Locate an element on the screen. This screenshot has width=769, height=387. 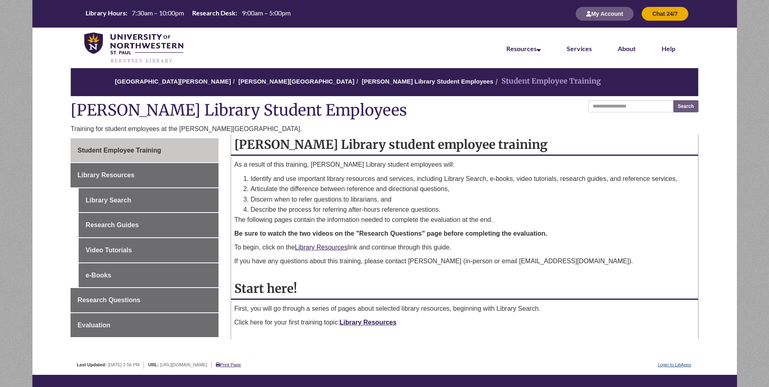
li: Describe the process for referring after-hours reference questions. is located at coordinates (473, 210).